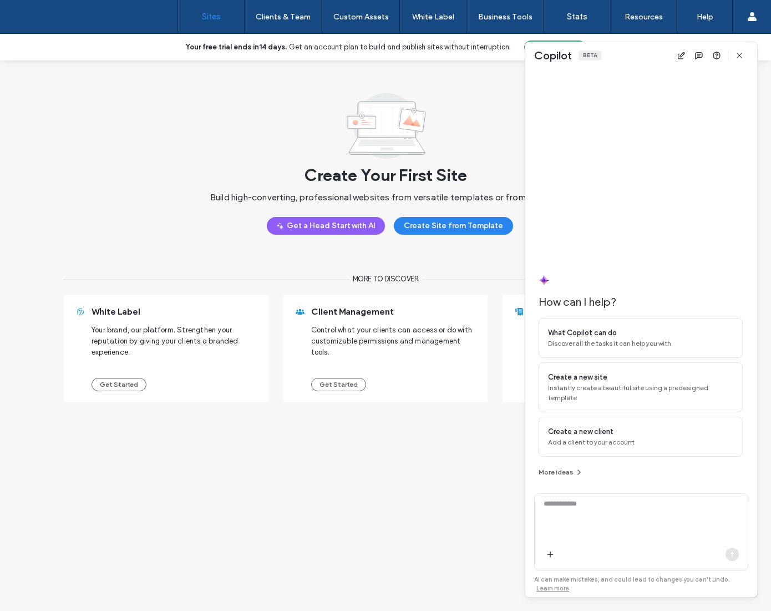 Image resolution: width=771 pixels, height=611 pixels. Describe the element at coordinates (641, 387) in the screenshot. I see `div: Create a new siteInstantly create a beautiful site using a predesigned template` at that location.